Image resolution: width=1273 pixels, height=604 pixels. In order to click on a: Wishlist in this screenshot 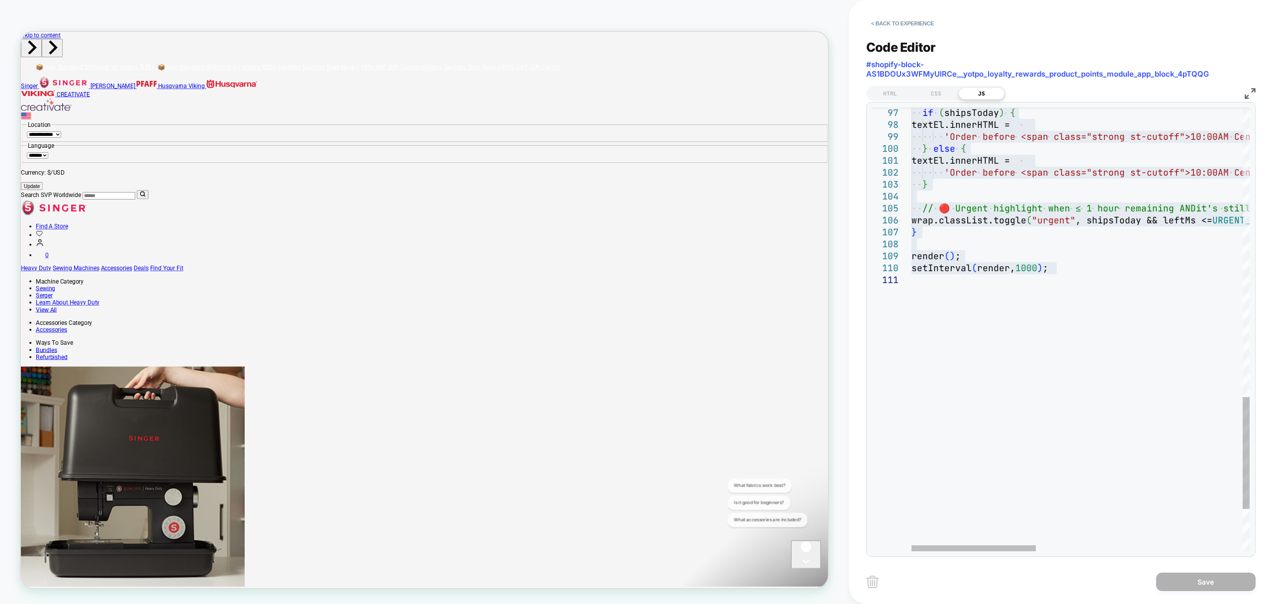, I will do `click(24, 271)`.